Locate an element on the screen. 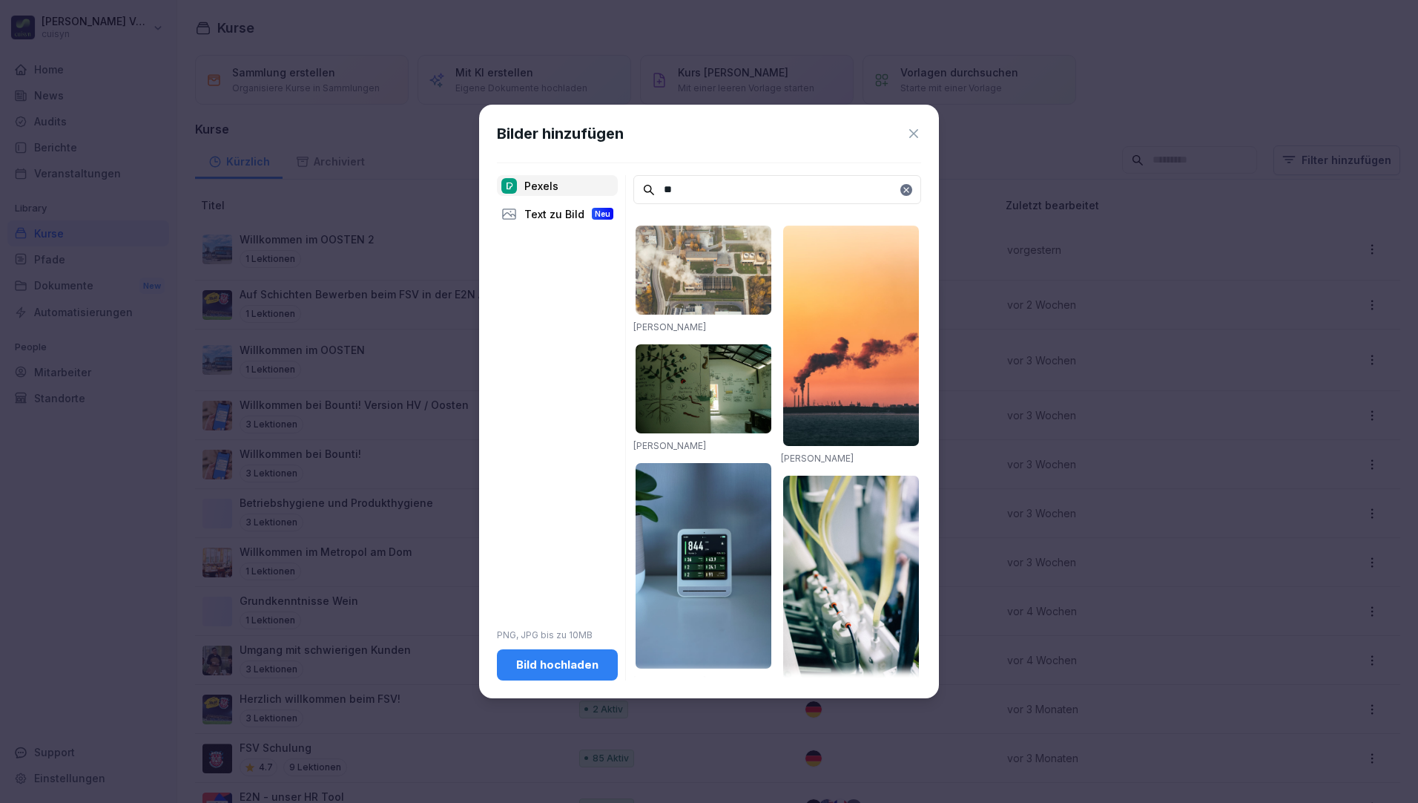  div: Text zu Bild is located at coordinates (557, 214).